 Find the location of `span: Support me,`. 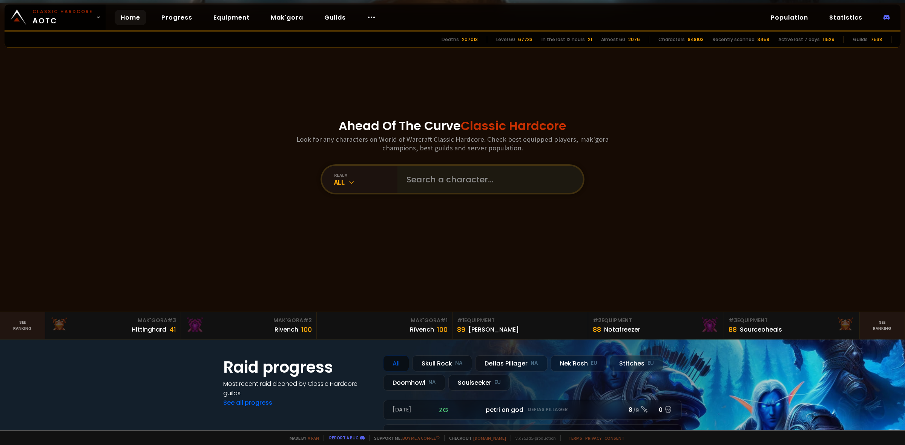

span: Support me, is located at coordinates (404, 438).